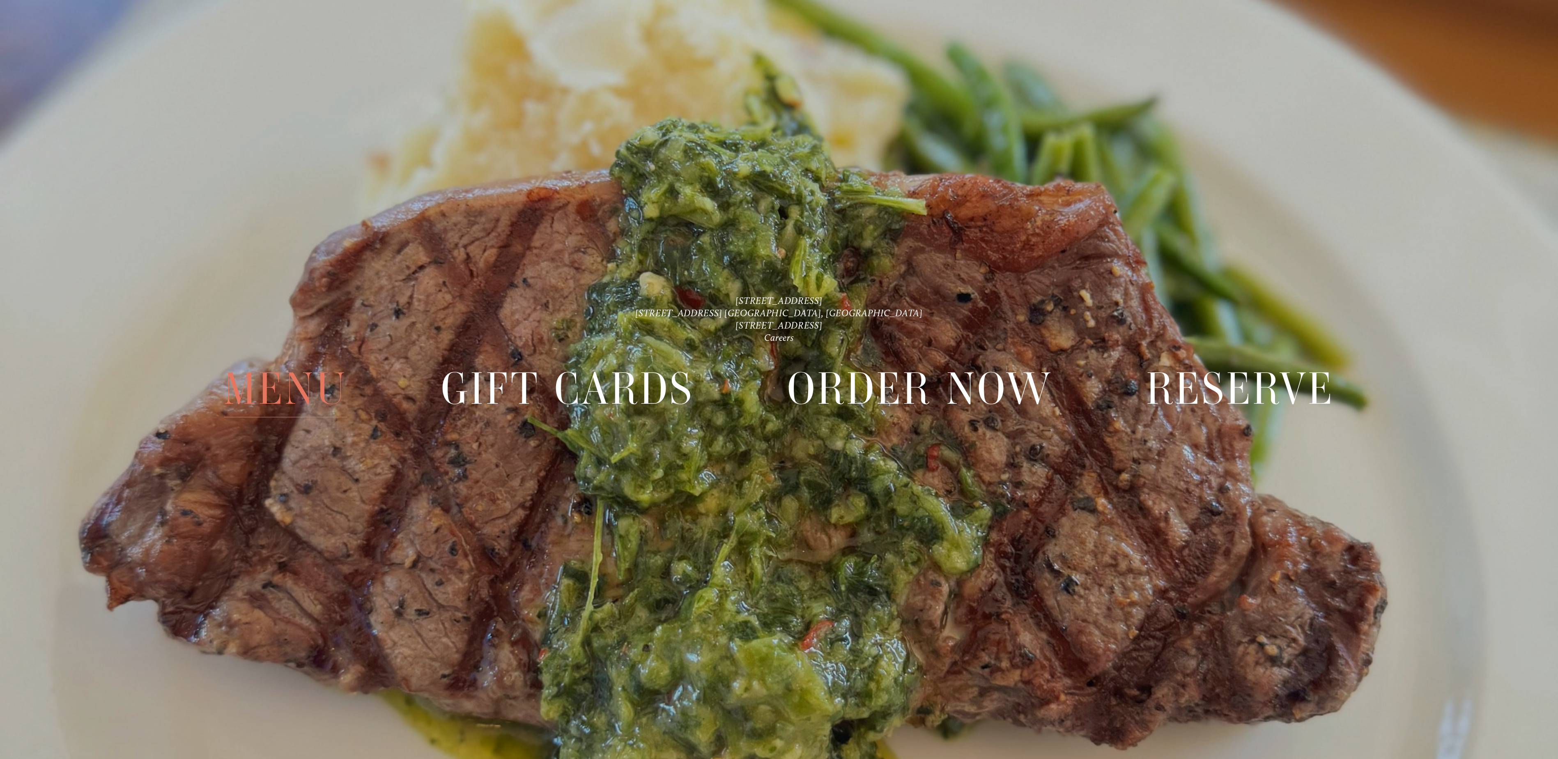  Describe the element at coordinates (920, 389) in the screenshot. I see `a: Order Now` at that location.